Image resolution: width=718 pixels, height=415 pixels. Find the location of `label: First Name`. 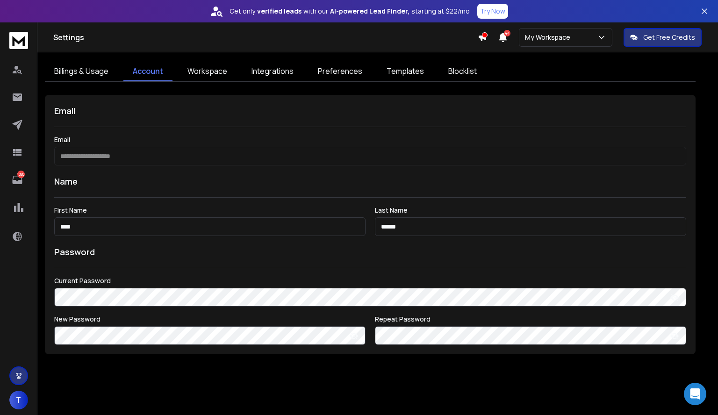

label: First Name is located at coordinates (210, 210).